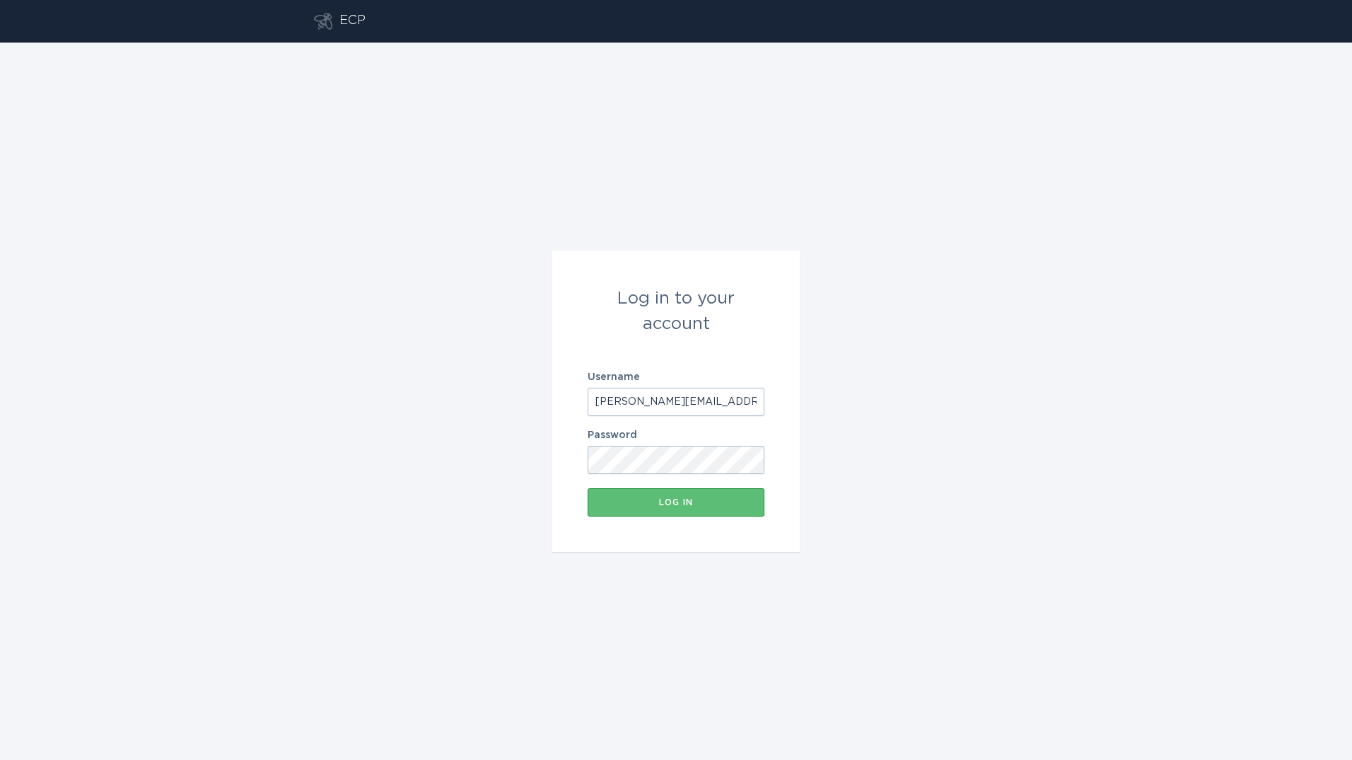  I want to click on label: Username, so click(676, 377).